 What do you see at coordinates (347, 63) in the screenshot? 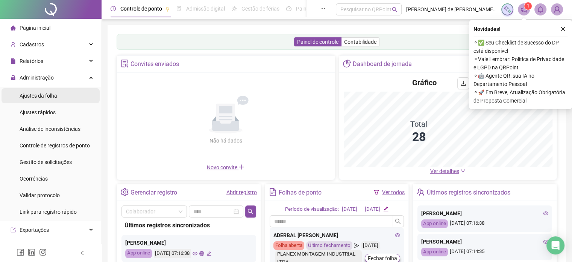
I see `span: pie-chart` at bounding box center [347, 63].